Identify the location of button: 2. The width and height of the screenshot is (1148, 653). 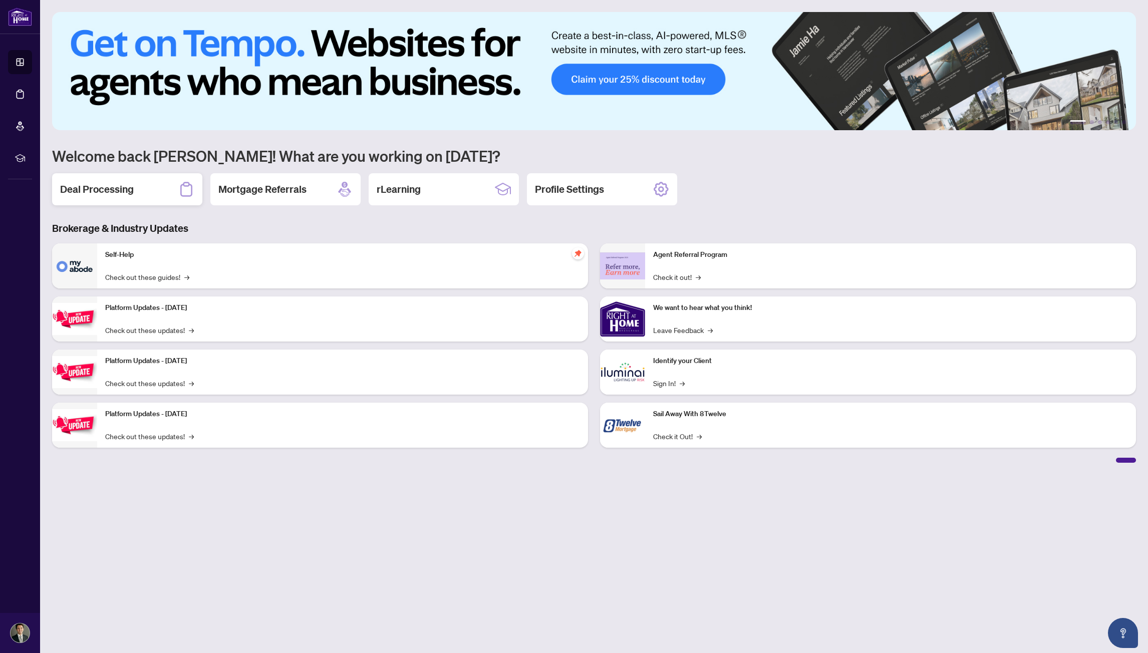
(1092, 122).